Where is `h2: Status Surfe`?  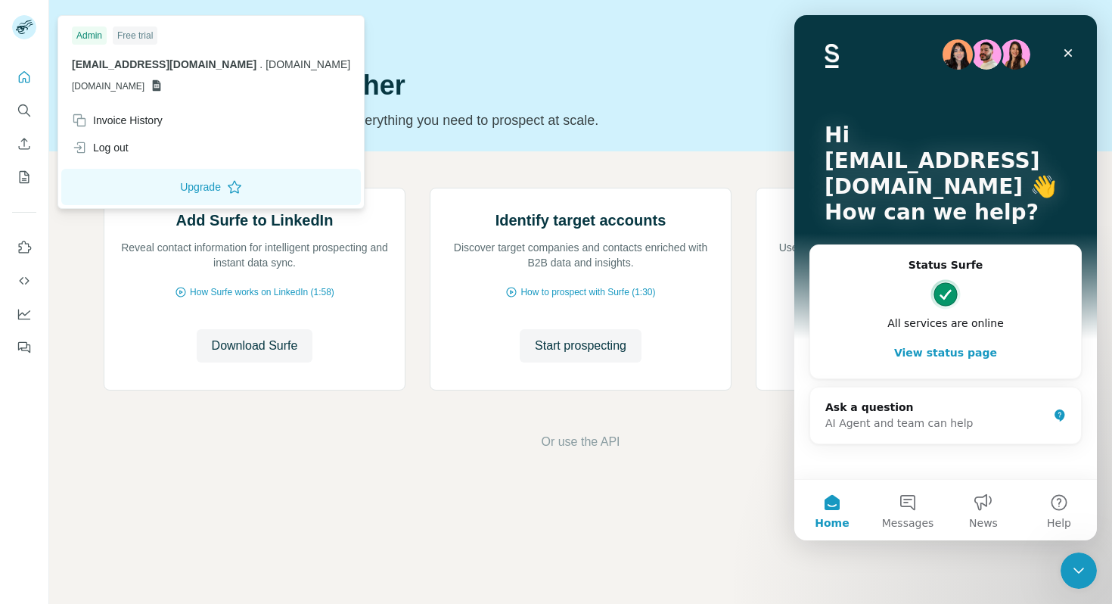
h2: Status Surfe is located at coordinates (151, 250).